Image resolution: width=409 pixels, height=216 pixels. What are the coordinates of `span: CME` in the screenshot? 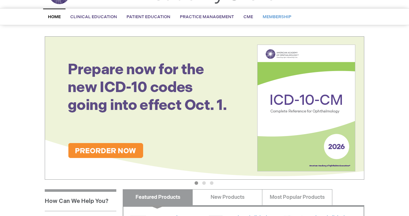 It's located at (248, 17).